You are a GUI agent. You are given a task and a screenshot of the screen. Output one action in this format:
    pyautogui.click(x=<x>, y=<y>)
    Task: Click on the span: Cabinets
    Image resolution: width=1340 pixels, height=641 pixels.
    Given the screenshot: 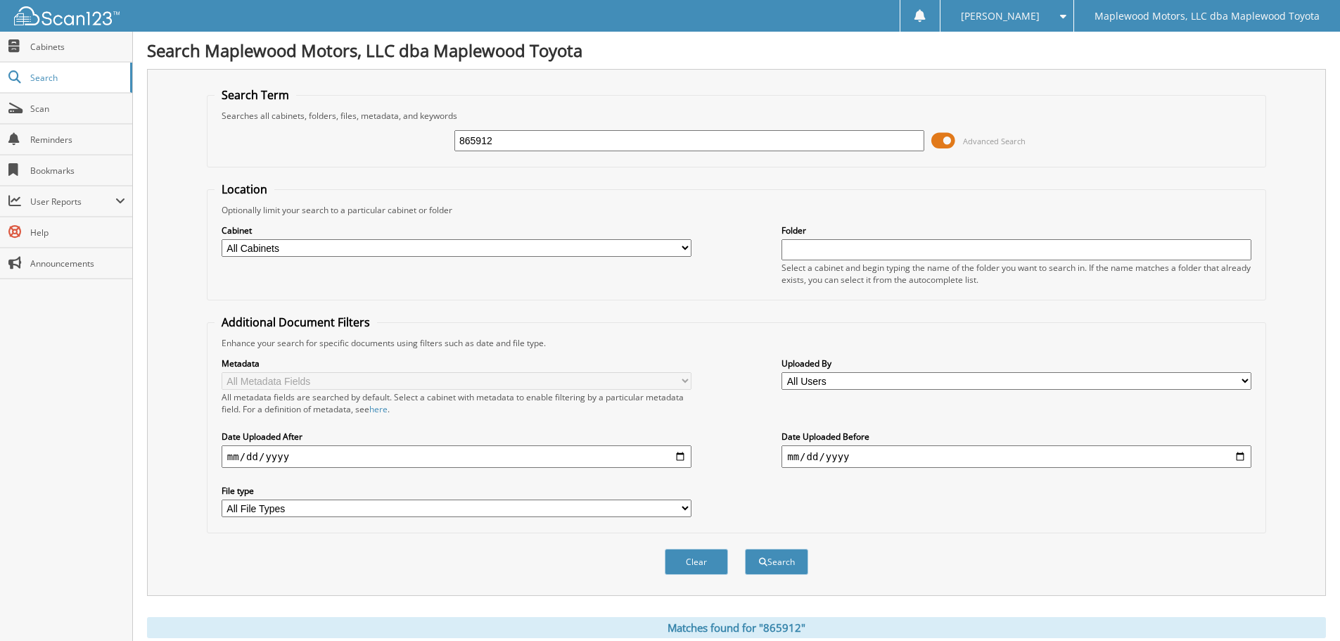 What is the action you would take?
    pyautogui.click(x=77, y=46)
    